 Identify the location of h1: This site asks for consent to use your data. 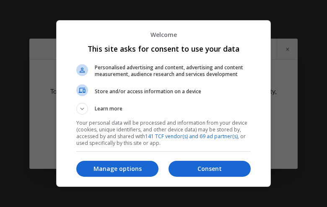
(164, 49).